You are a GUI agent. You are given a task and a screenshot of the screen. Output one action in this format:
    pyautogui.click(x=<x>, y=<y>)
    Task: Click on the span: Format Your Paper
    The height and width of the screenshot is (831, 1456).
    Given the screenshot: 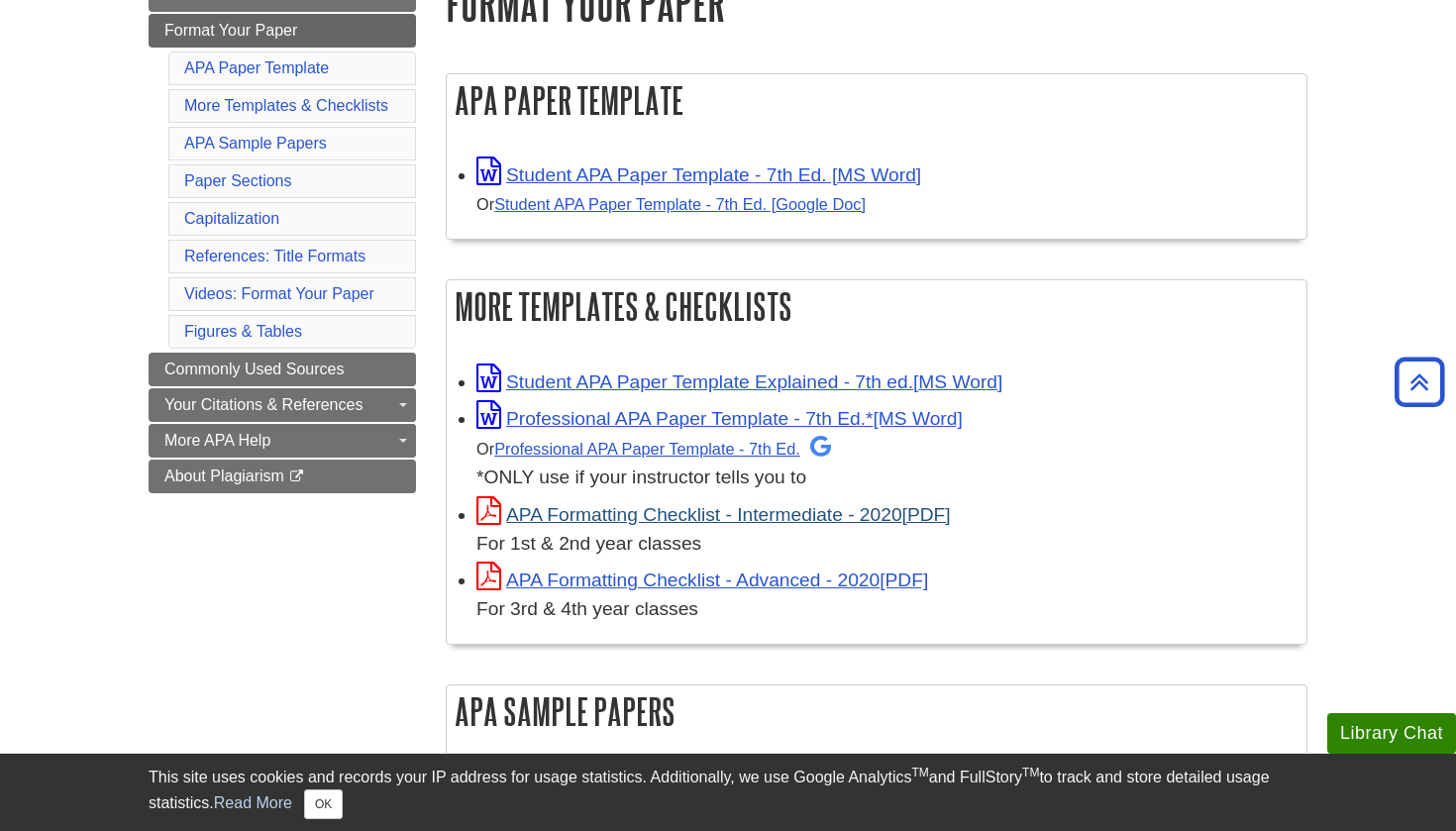 What is the action you would take?
    pyautogui.click(x=231, y=30)
    